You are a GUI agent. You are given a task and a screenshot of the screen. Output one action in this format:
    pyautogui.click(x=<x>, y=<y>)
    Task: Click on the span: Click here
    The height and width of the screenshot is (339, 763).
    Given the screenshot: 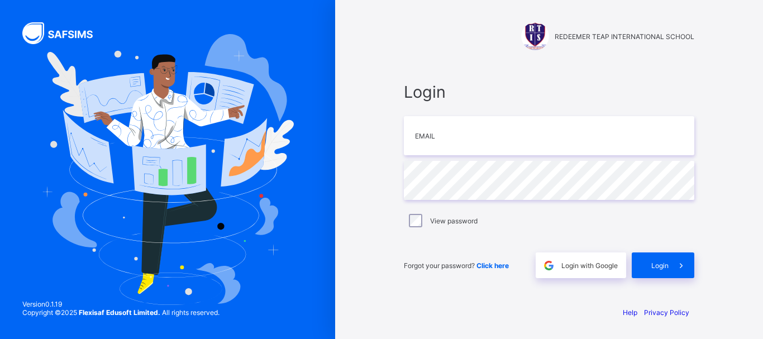 What is the action you would take?
    pyautogui.click(x=492, y=265)
    